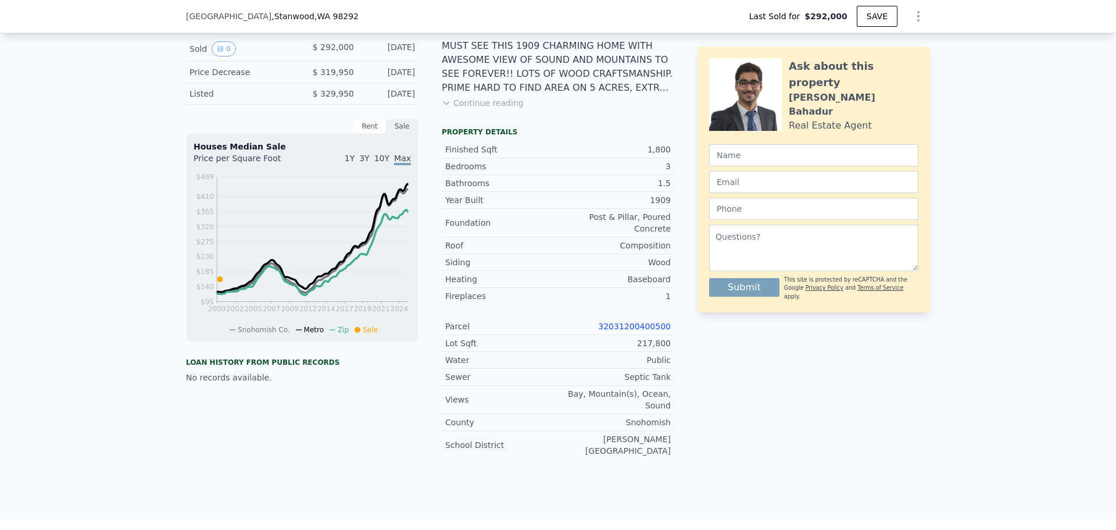 The width and height of the screenshot is (1116, 530). I want to click on tspan: $185, so click(205, 272).